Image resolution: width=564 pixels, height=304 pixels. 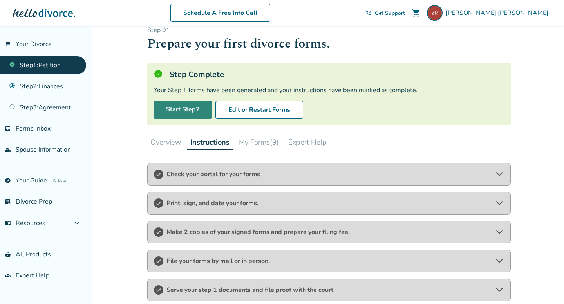 I want to click on button: Expert Help, so click(x=307, y=142).